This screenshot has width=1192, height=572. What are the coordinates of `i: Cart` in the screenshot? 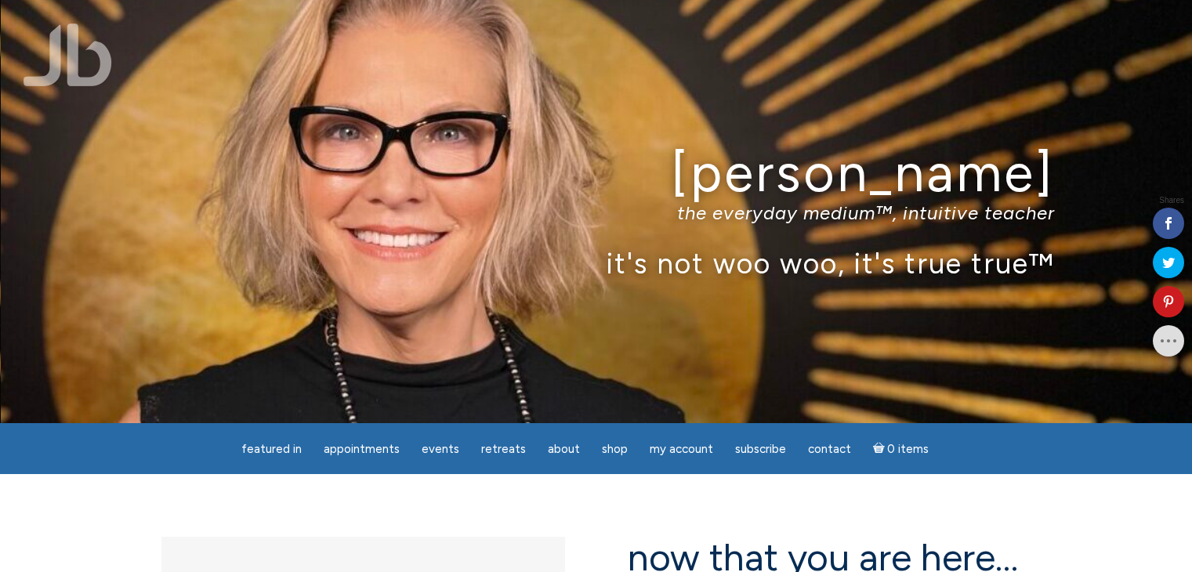 It's located at (880, 449).